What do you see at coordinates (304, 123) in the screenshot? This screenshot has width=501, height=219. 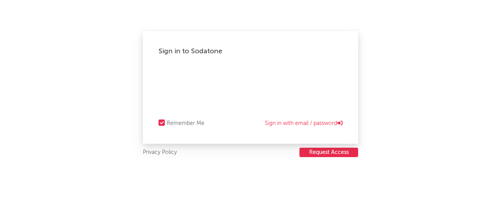 I see `a: Sign in with email / password` at bounding box center [304, 123].